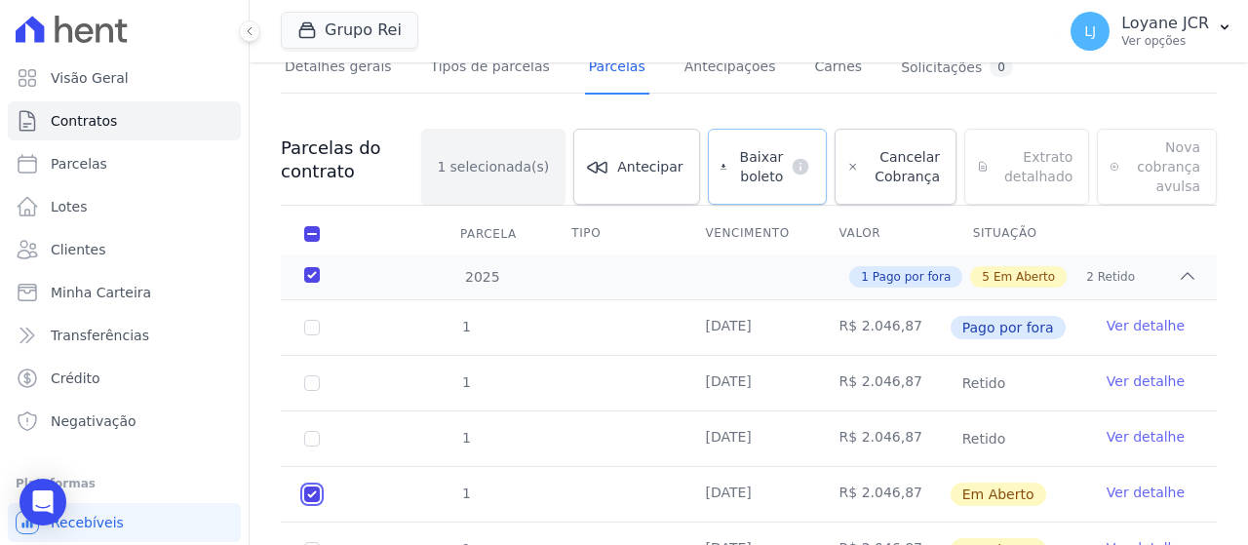 The height and width of the screenshot is (545, 1248). What do you see at coordinates (838, 68) in the screenshot?
I see `a: Carnês` at bounding box center [838, 68].